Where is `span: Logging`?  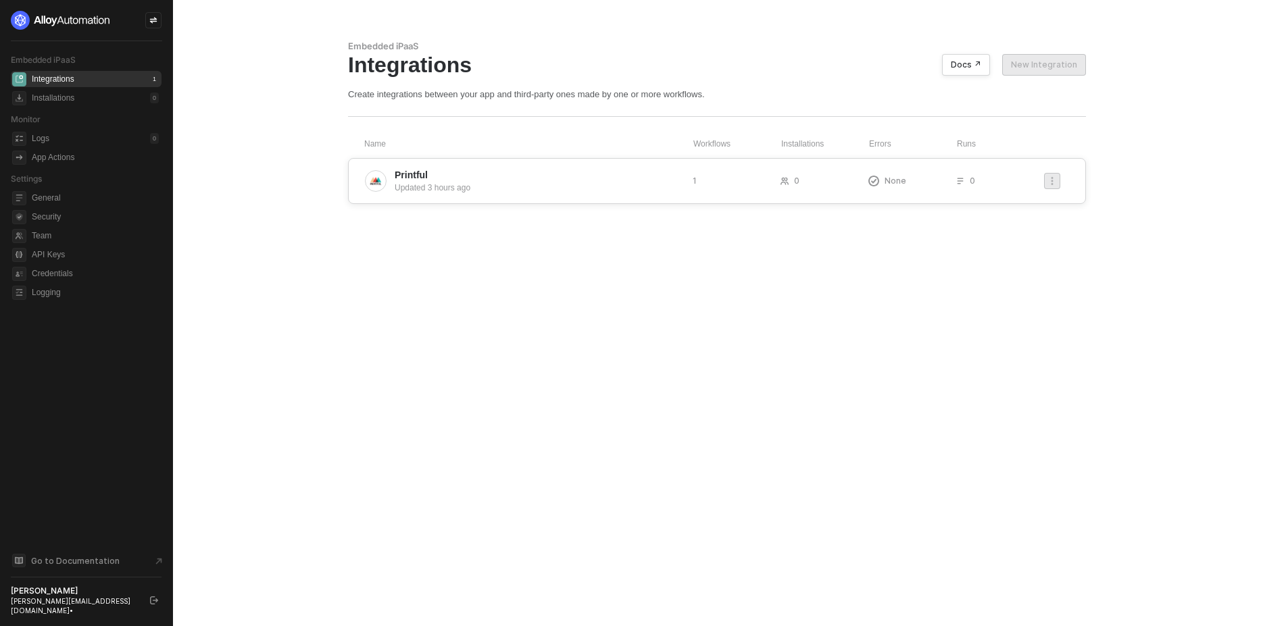
span: Logging is located at coordinates (95, 293).